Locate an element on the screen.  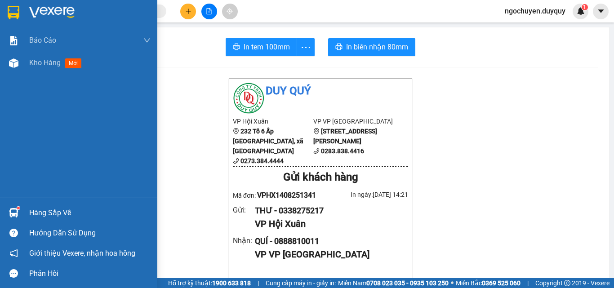
strong: 1900 633 818 is located at coordinates (231, 283).